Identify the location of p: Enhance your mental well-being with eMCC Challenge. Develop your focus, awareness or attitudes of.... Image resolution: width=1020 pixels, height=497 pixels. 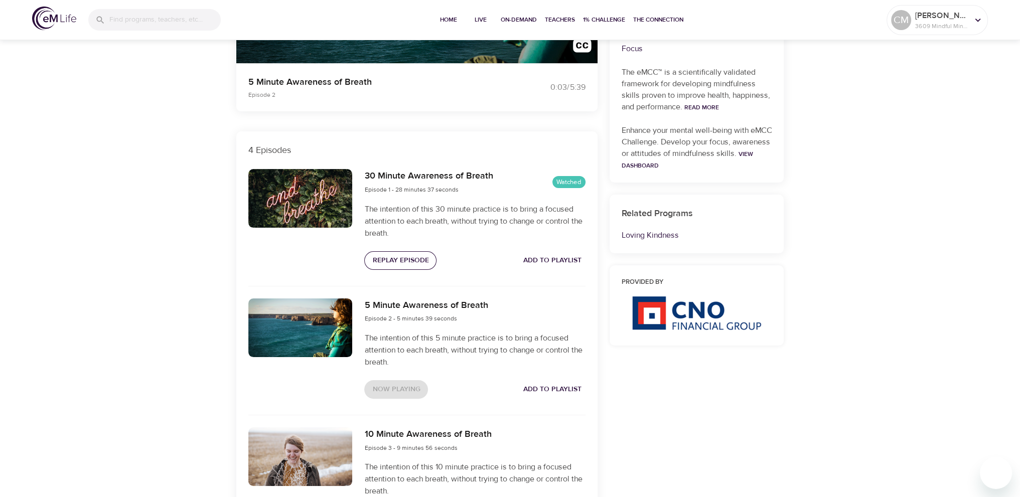
(697, 148).